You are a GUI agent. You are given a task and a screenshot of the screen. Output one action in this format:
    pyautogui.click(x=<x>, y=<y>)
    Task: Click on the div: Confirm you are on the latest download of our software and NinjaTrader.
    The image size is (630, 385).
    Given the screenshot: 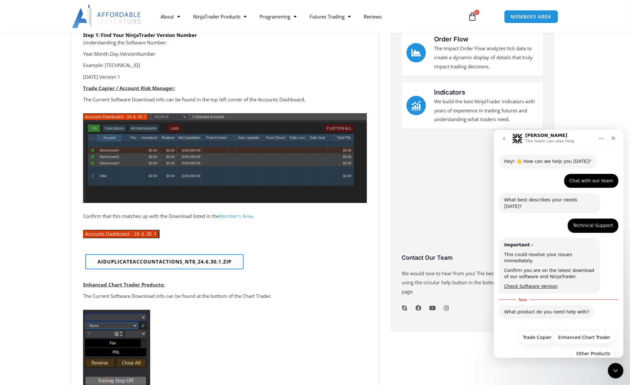 What is the action you would take?
    pyautogui.click(x=56, y=144)
    